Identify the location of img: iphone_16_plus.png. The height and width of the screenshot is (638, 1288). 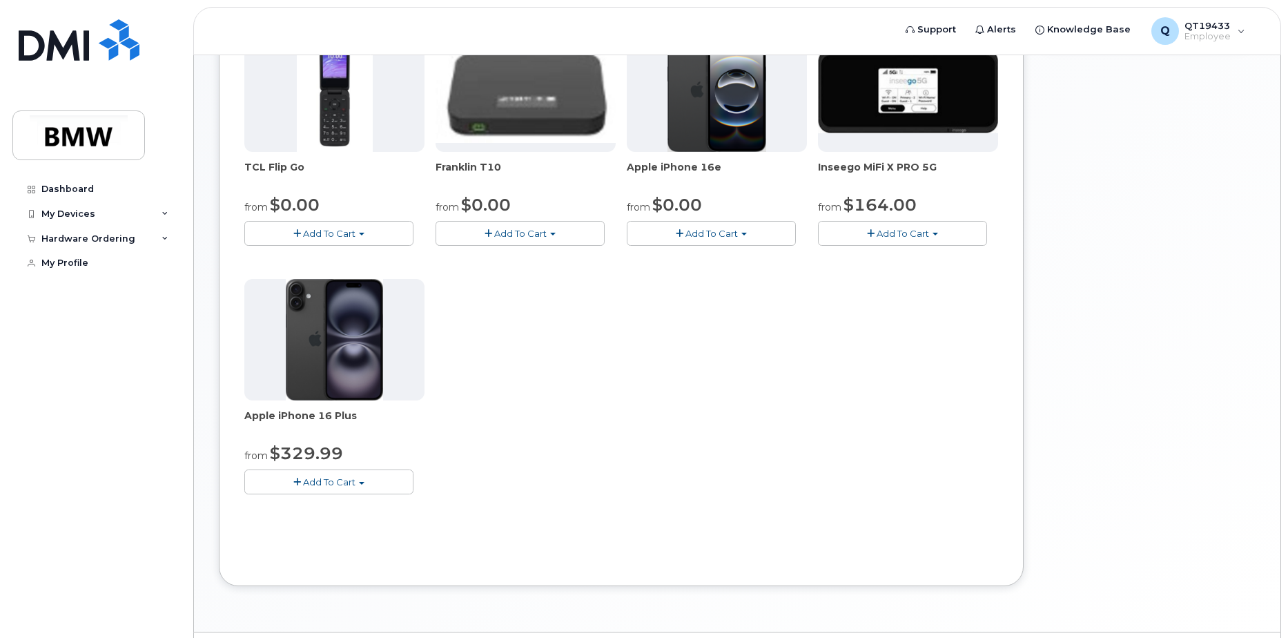
(334, 340).